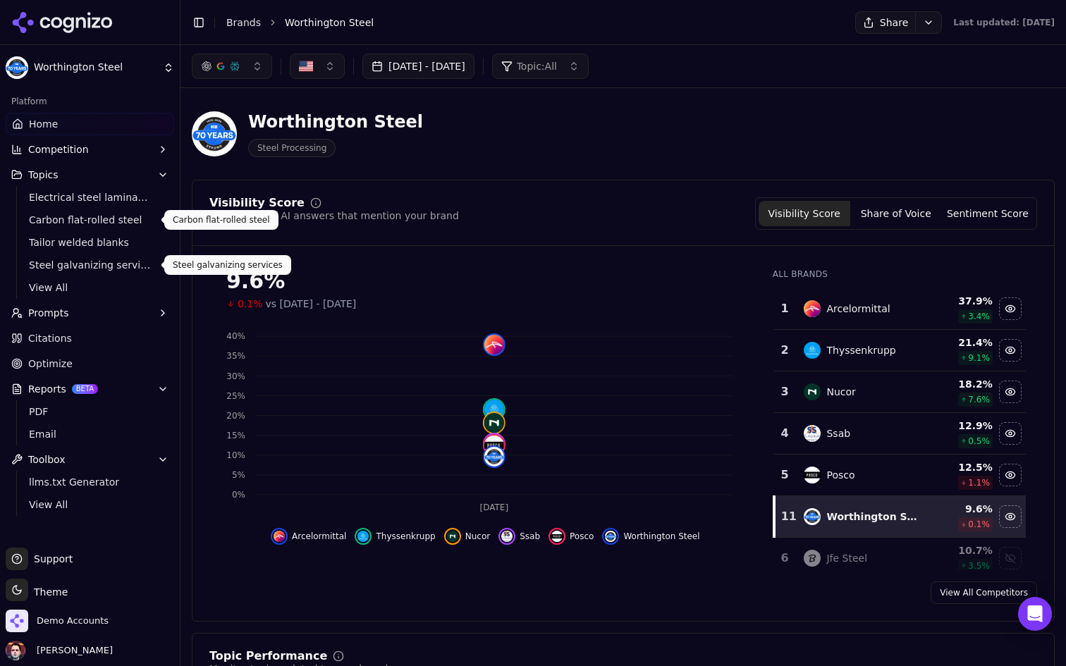 The width and height of the screenshot is (1066, 666). What do you see at coordinates (899, 309) in the screenshot?
I see `tr: 1arcelormittalArcelormittal37.9%3.4%Hide arcelormittal data` at bounding box center [899, 309].